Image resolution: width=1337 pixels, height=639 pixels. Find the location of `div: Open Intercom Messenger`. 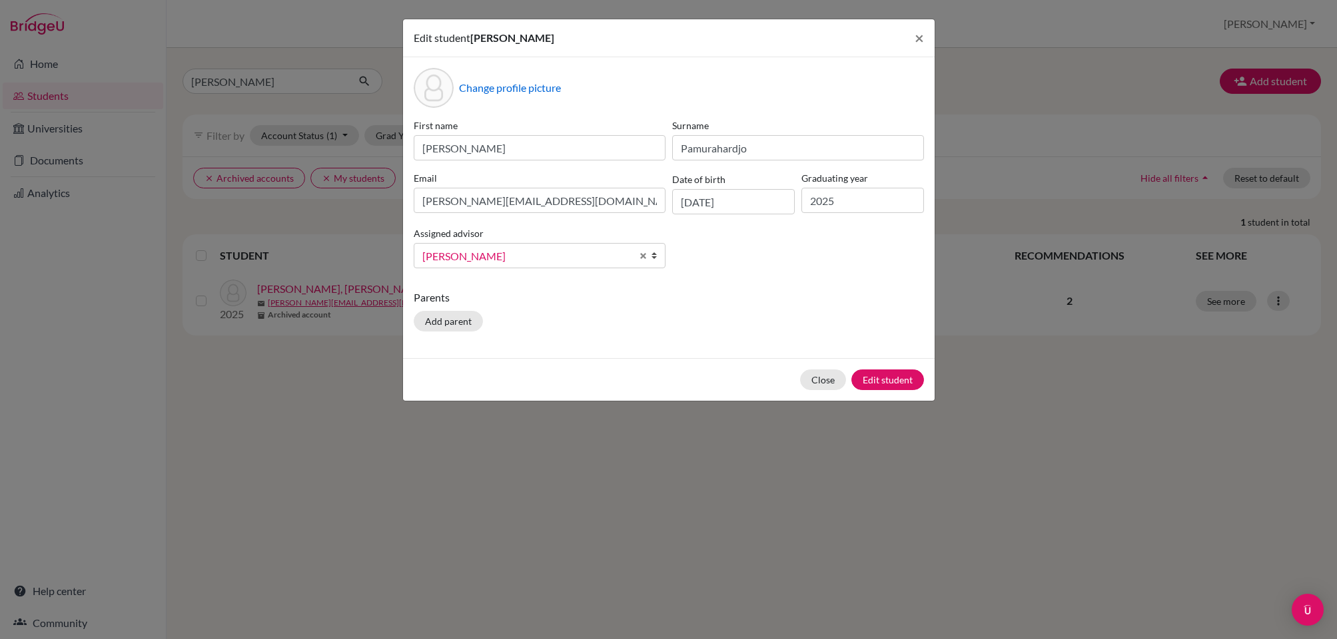

div: Open Intercom Messenger is located at coordinates (1308, 610).